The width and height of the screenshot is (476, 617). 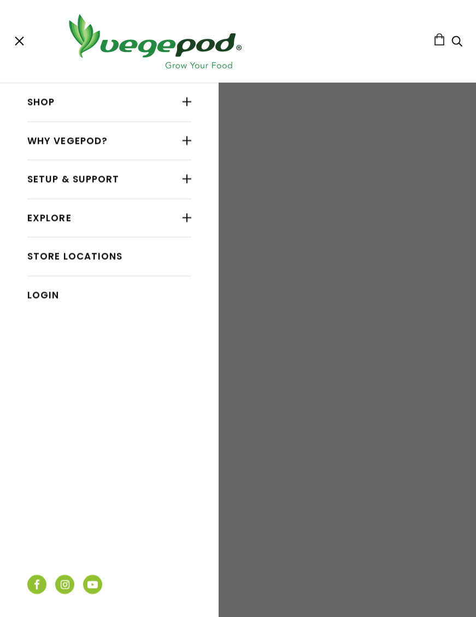 What do you see at coordinates (109, 256) in the screenshot?
I see `a: Store Locations` at bounding box center [109, 256].